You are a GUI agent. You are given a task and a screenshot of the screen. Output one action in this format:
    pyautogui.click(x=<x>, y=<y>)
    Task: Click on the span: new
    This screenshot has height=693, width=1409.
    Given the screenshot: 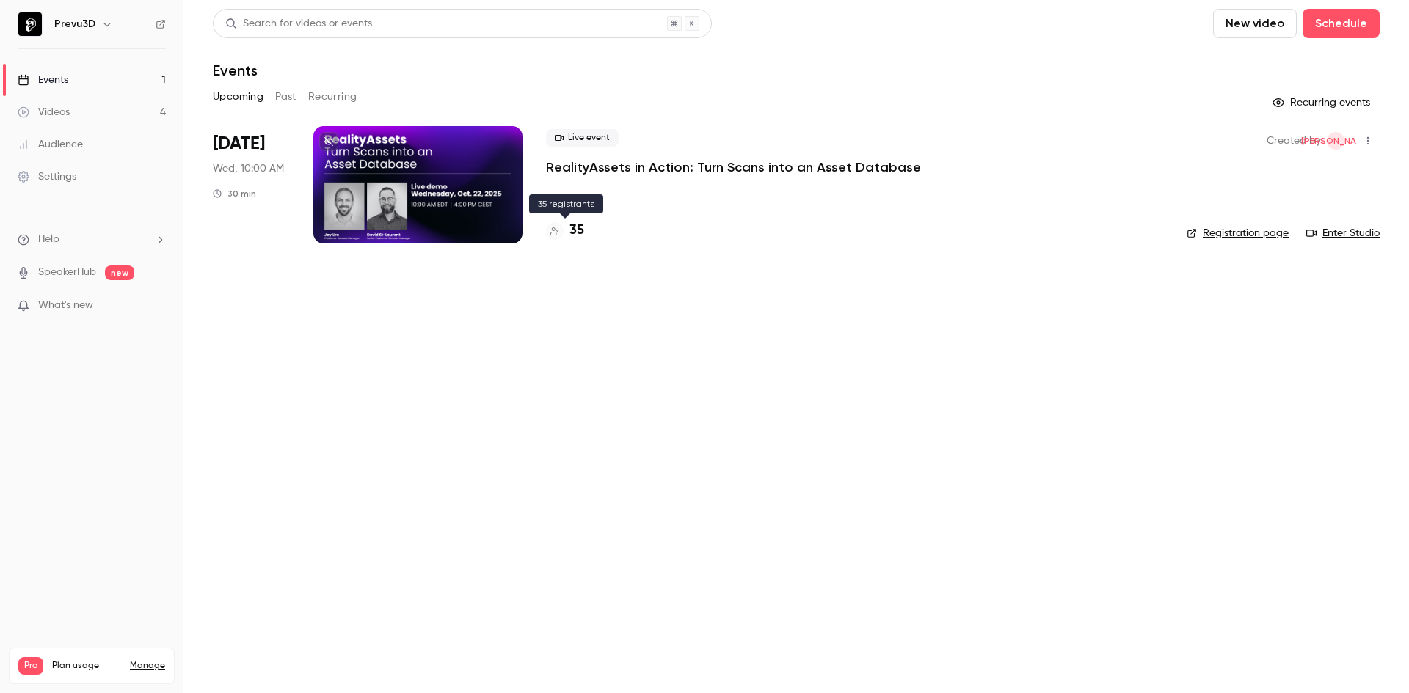 What is the action you would take?
    pyautogui.click(x=120, y=273)
    